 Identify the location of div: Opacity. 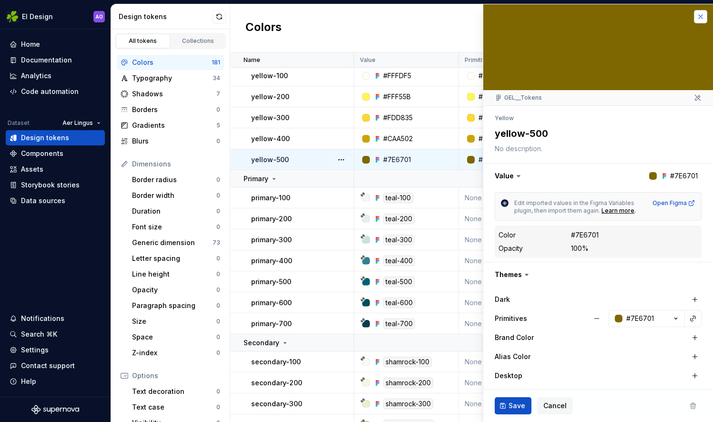
(174, 290).